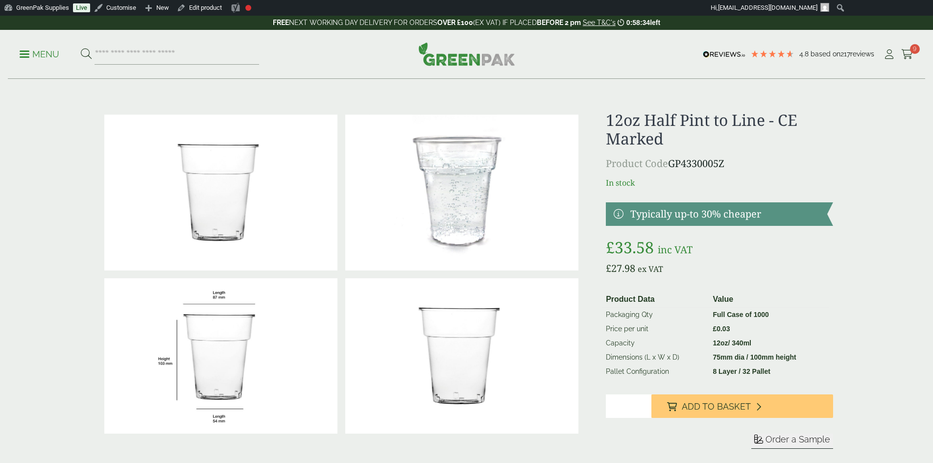 This screenshot has width=933, height=463. What do you see at coordinates (721, 328) in the screenshot?
I see `bdi: 0.03` at bounding box center [721, 328].